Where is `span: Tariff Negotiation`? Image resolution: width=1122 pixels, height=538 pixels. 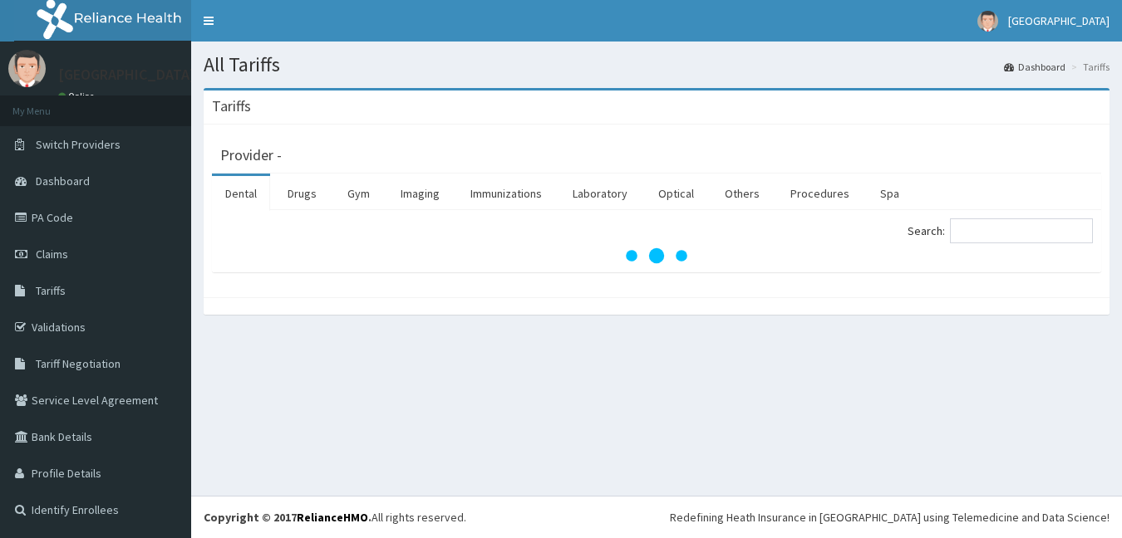
span: Tariff Negotiation is located at coordinates (78, 364).